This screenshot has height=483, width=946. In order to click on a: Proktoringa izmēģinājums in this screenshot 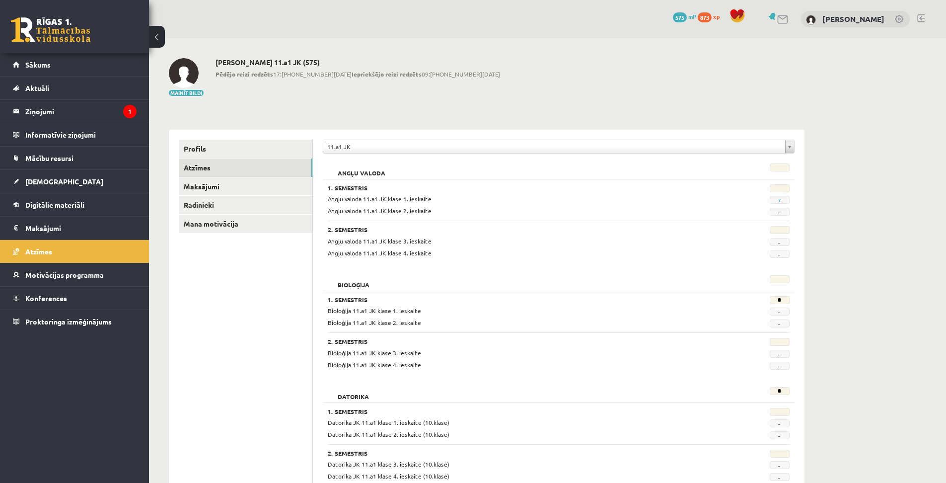, I will do `click(75, 321)`.